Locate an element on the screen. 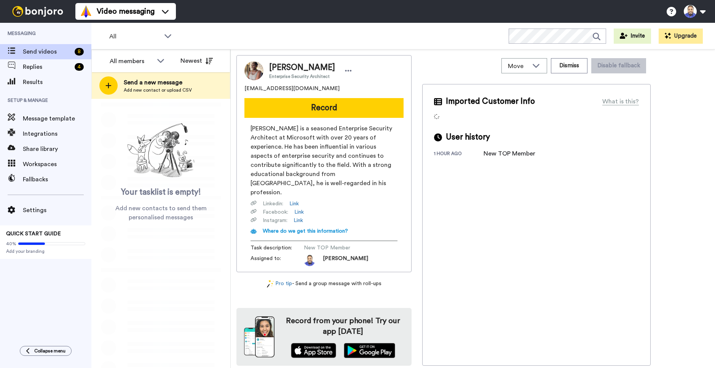 The image size is (715, 368). span: User history is located at coordinates (468, 137).